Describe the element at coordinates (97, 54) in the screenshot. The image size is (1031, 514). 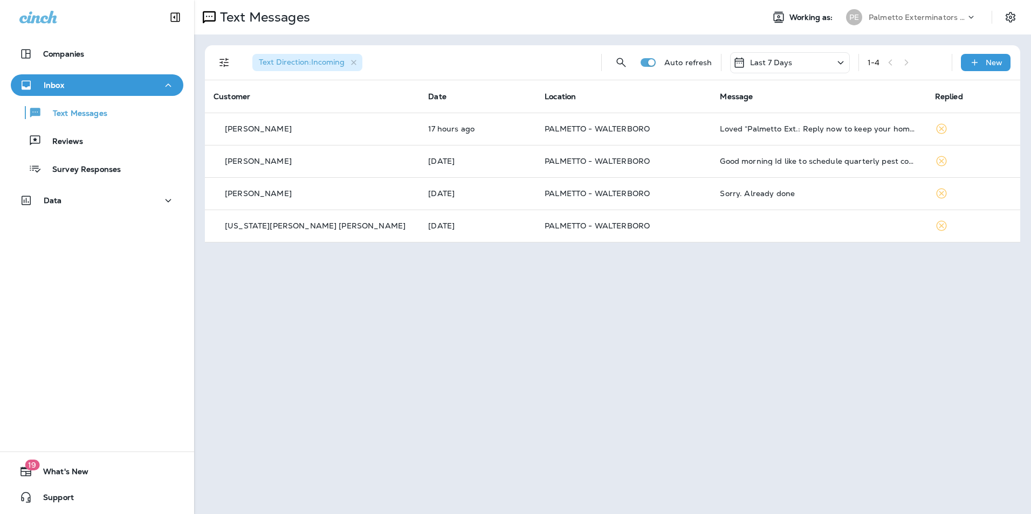
I see `button: Companies` at that location.